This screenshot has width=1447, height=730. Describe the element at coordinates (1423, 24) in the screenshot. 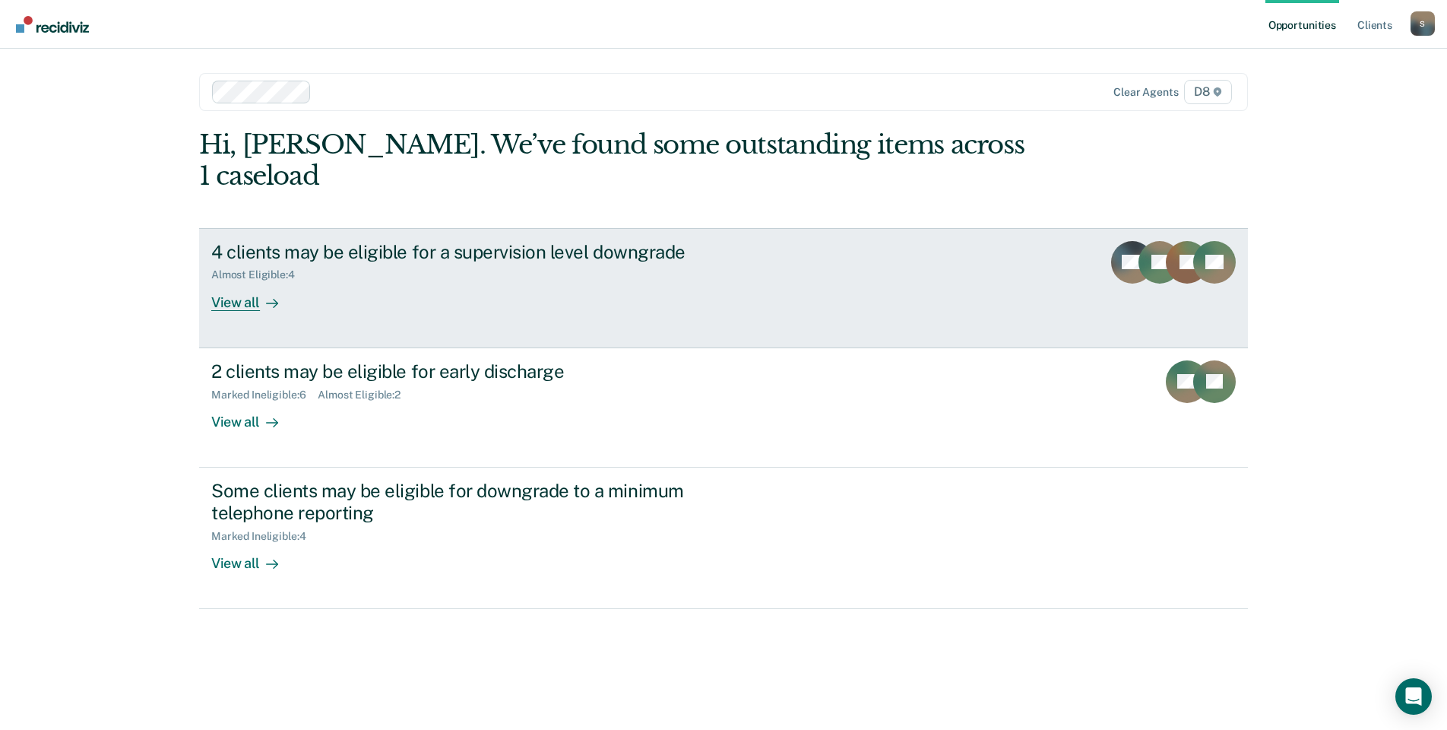

I see `button: Profile dropdown button` at that location.